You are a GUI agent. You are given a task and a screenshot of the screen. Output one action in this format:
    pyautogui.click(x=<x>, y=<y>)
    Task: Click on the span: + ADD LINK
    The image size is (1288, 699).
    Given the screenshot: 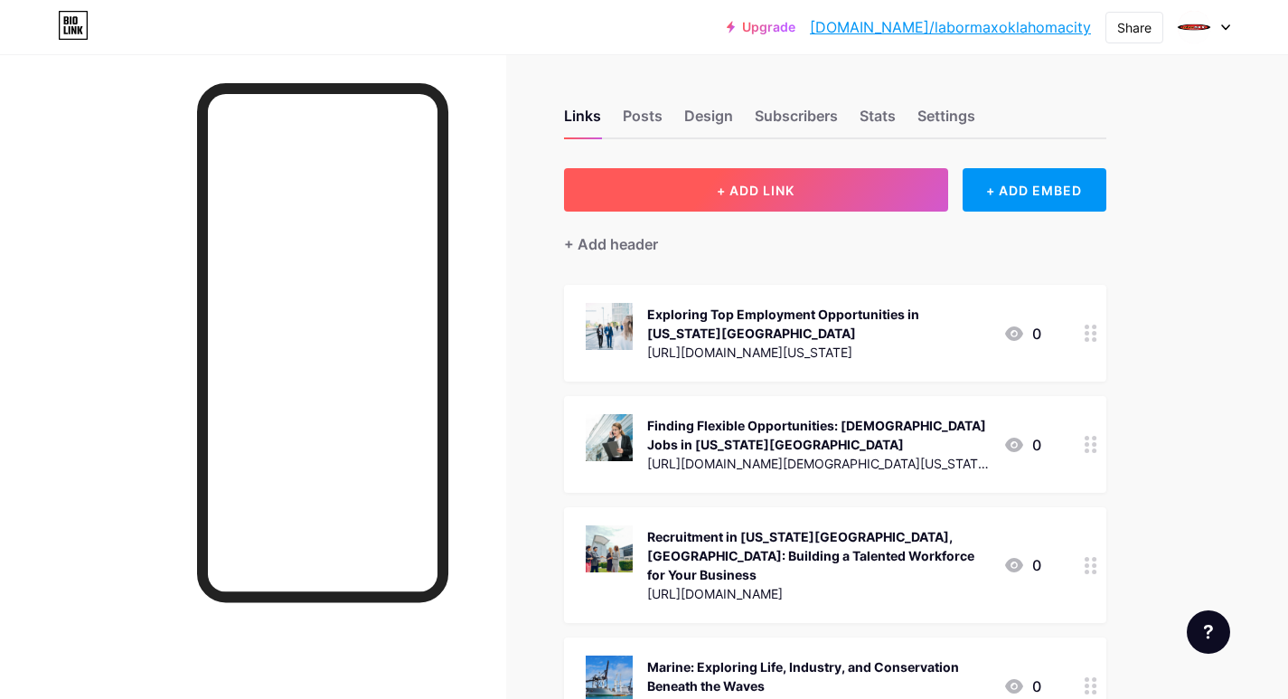 What is the action you would take?
    pyautogui.click(x=756, y=190)
    